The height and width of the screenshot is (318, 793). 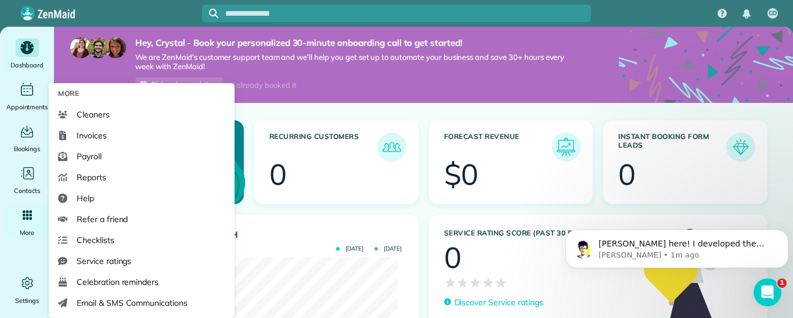 What do you see at coordinates (538, 233) in the screenshot?
I see `h3: Service Rating score (past 30 days)` at bounding box center [538, 233].